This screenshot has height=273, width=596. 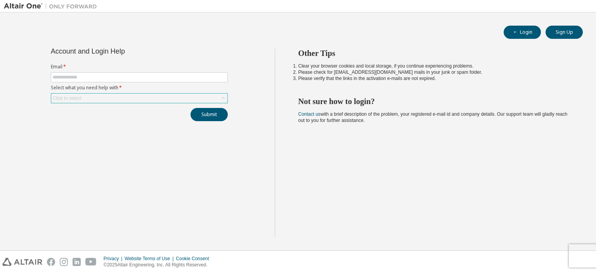 I want to click on label: Email, so click(x=139, y=67).